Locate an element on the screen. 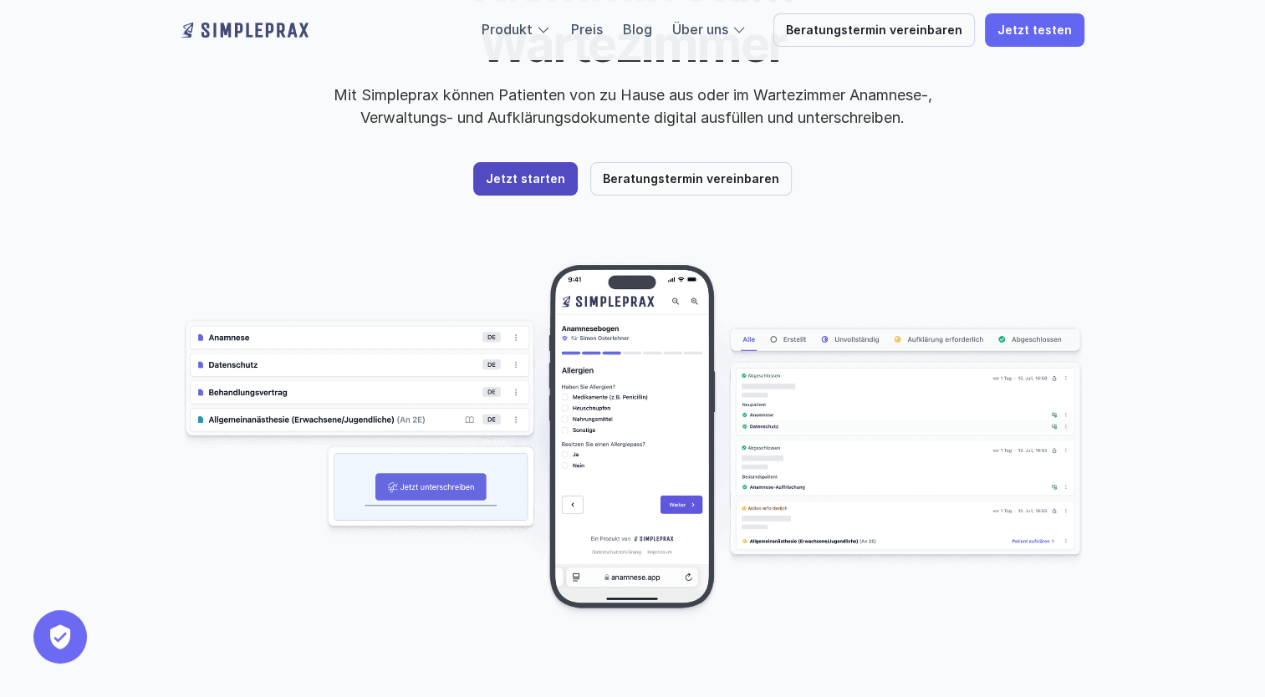 The width and height of the screenshot is (1265, 697). a: Produkt is located at coordinates (507, 29).